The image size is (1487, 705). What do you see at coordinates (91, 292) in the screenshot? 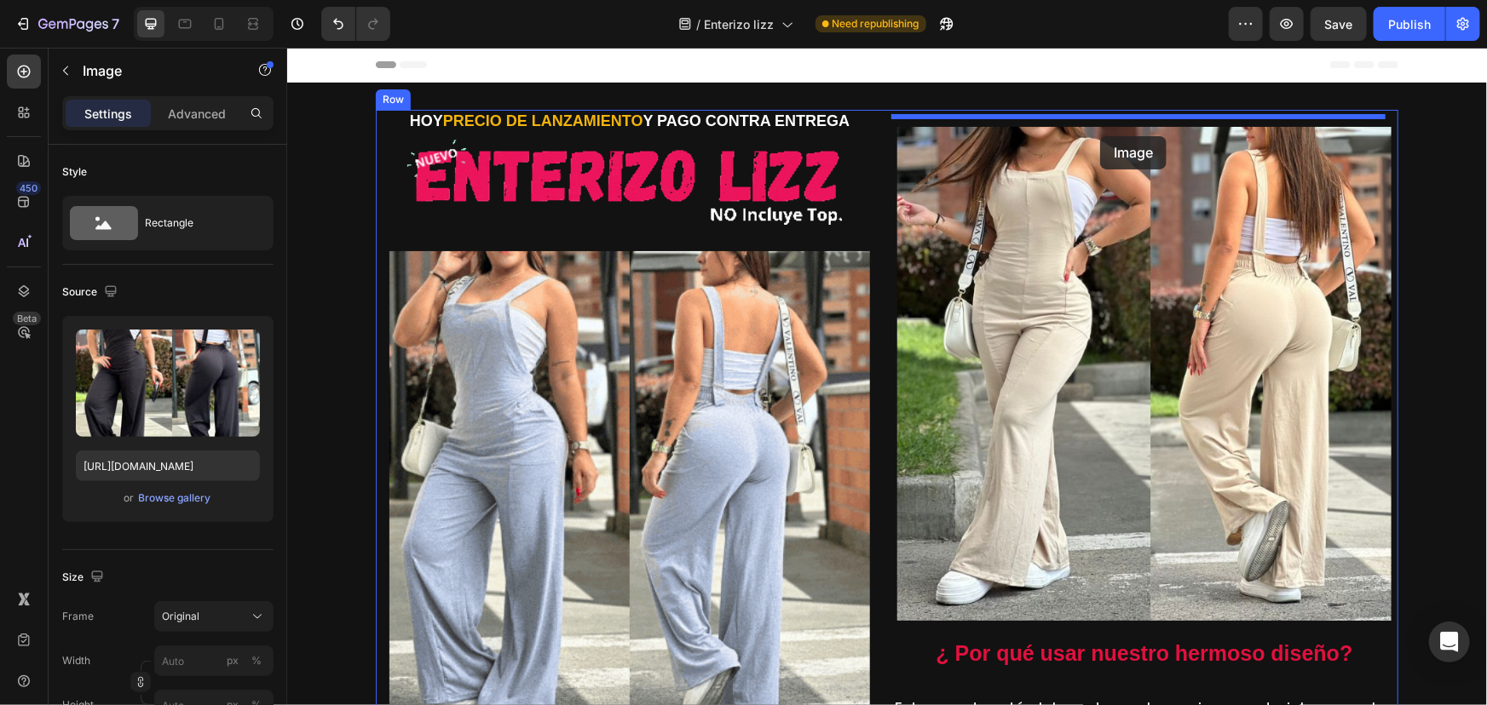
I see `div: Source` at bounding box center [91, 292].